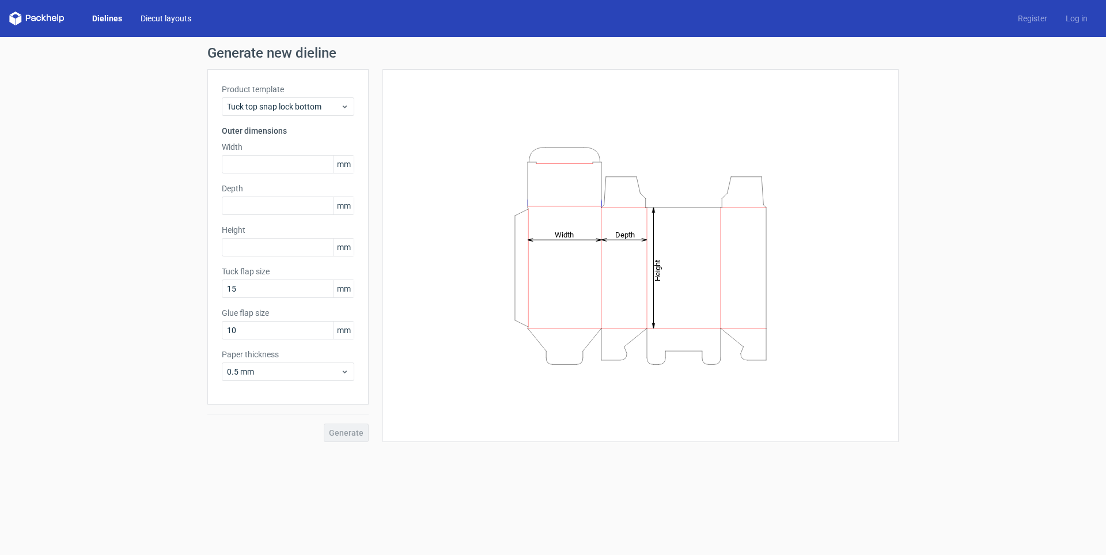  I want to click on a: Dielines, so click(107, 18).